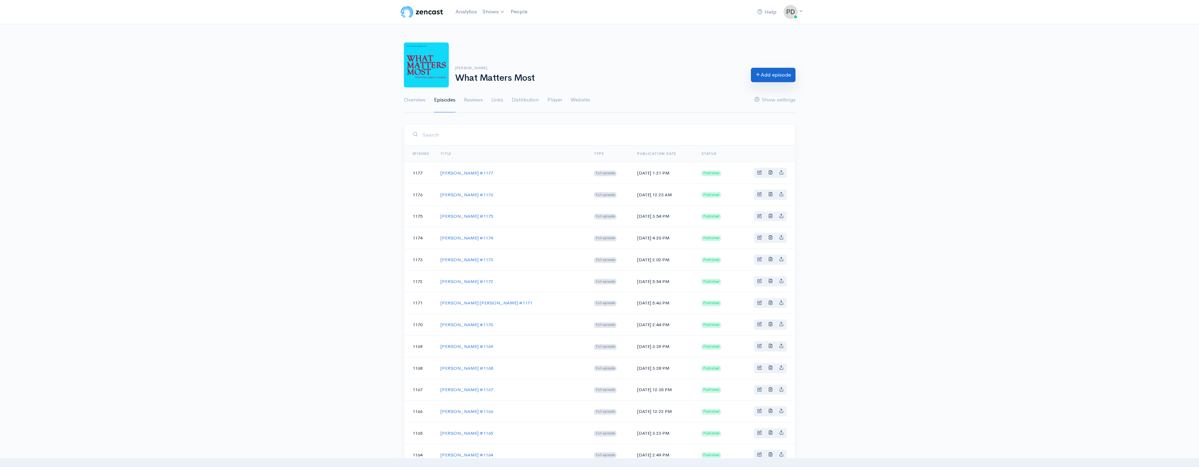  What do you see at coordinates (767, 12) in the screenshot?
I see `a: Help` at bounding box center [767, 12].